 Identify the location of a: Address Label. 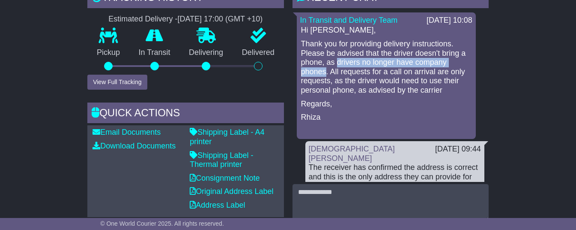
(217, 205).